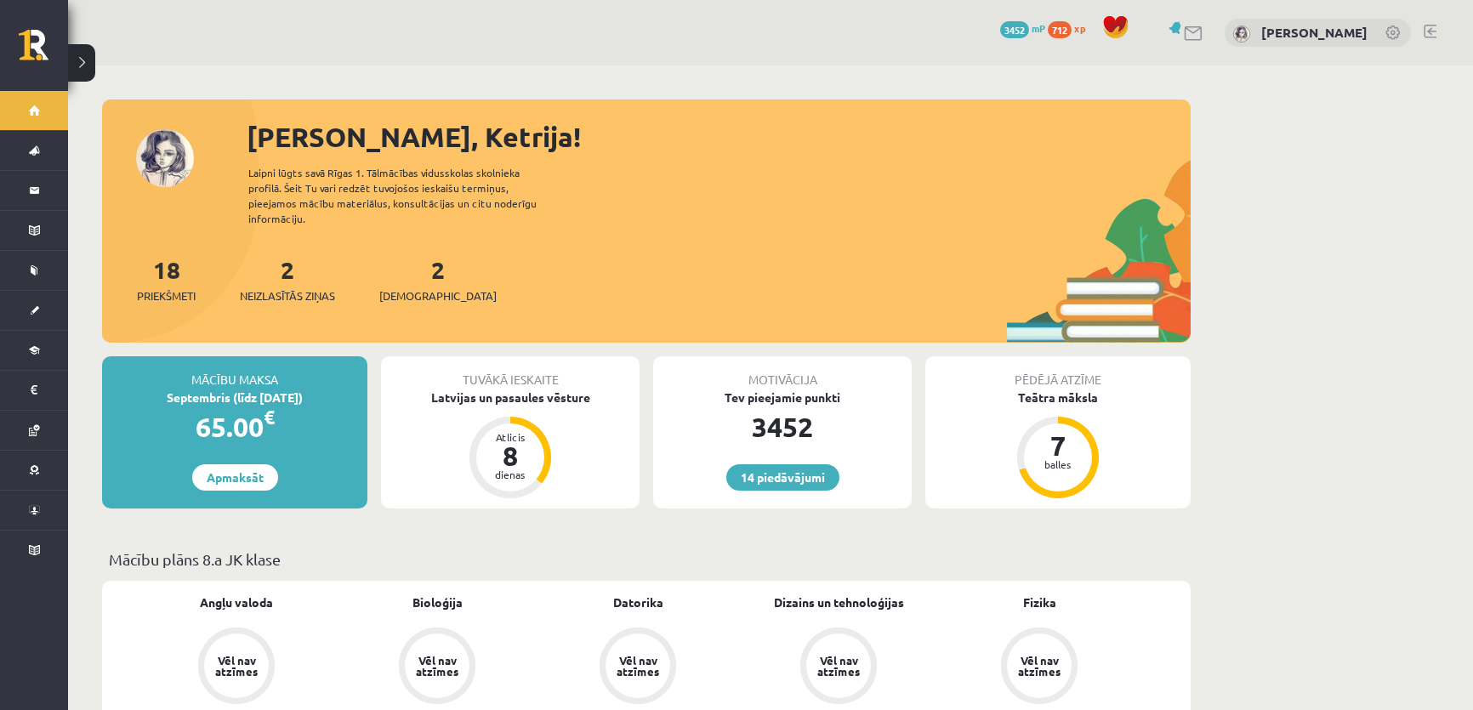 This screenshot has width=1473, height=710. What do you see at coordinates (782, 477) in the screenshot?
I see `a: 14 piedāvājumi` at bounding box center [782, 477].